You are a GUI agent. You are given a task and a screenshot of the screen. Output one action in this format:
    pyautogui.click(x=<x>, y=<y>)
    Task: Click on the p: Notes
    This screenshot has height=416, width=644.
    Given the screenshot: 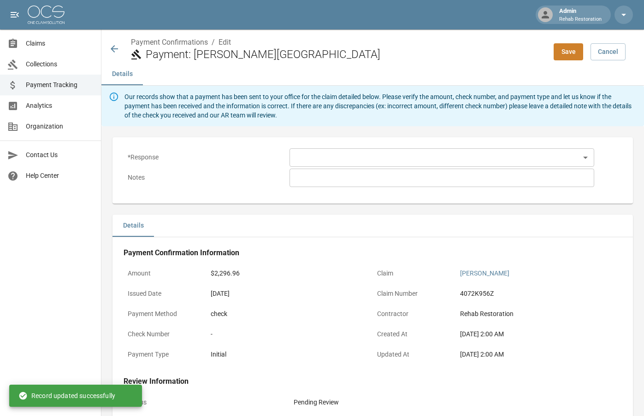 What is the action you would take?
    pyautogui.click(x=206, y=177)
    